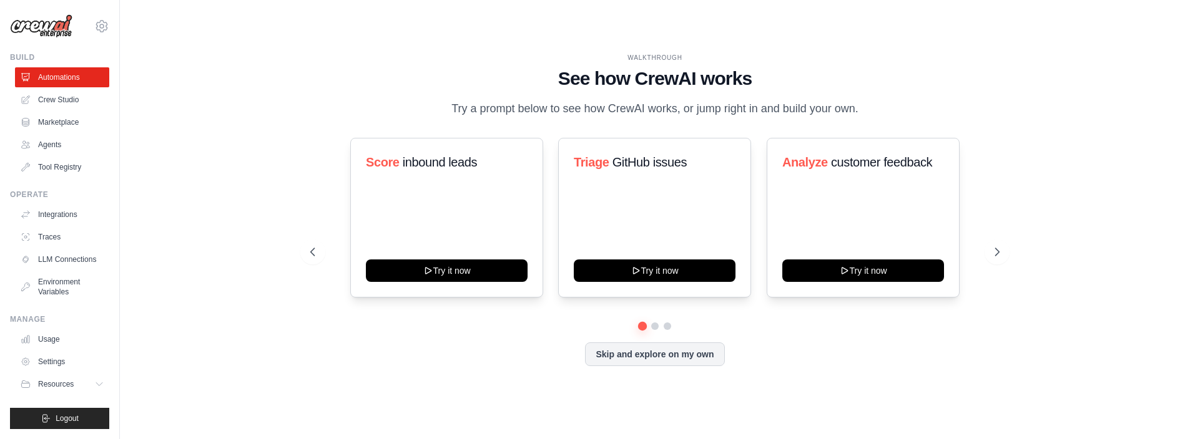  What do you see at coordinates (649, 162) in the screenshot?
I see `span: GitHub issues` at bounding box center [649, 162].